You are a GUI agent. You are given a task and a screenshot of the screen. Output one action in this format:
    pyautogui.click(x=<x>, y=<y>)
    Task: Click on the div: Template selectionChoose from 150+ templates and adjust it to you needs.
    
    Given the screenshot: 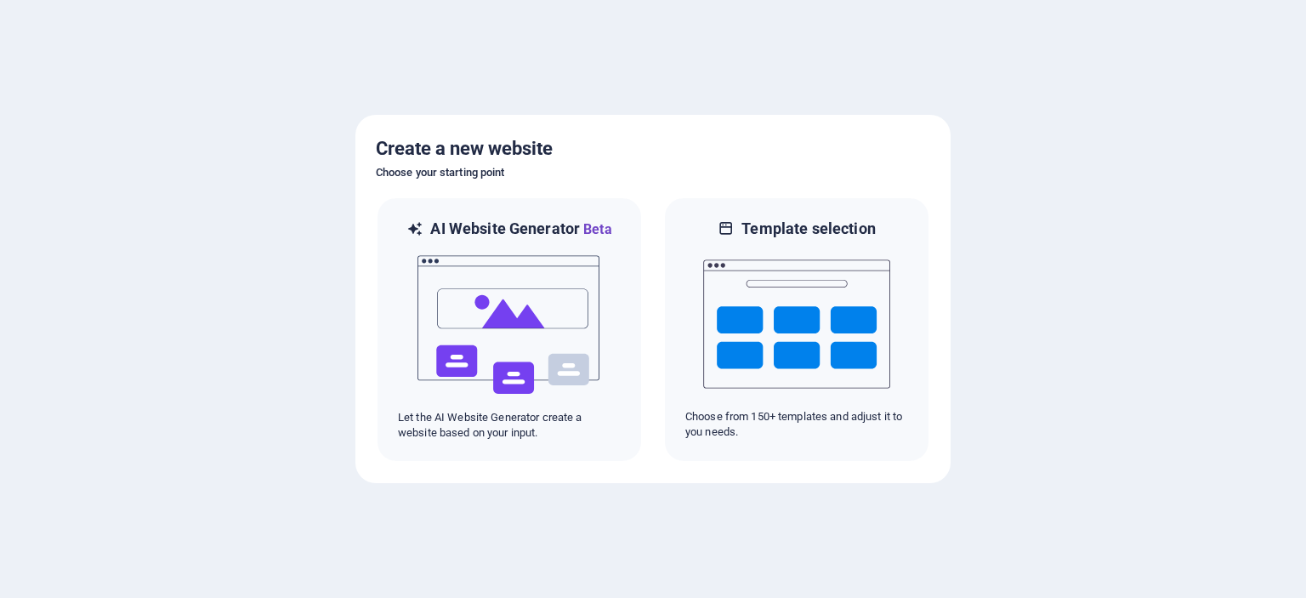 What is the action you would take?
    pyautogui.click(x=796, y=329)
    